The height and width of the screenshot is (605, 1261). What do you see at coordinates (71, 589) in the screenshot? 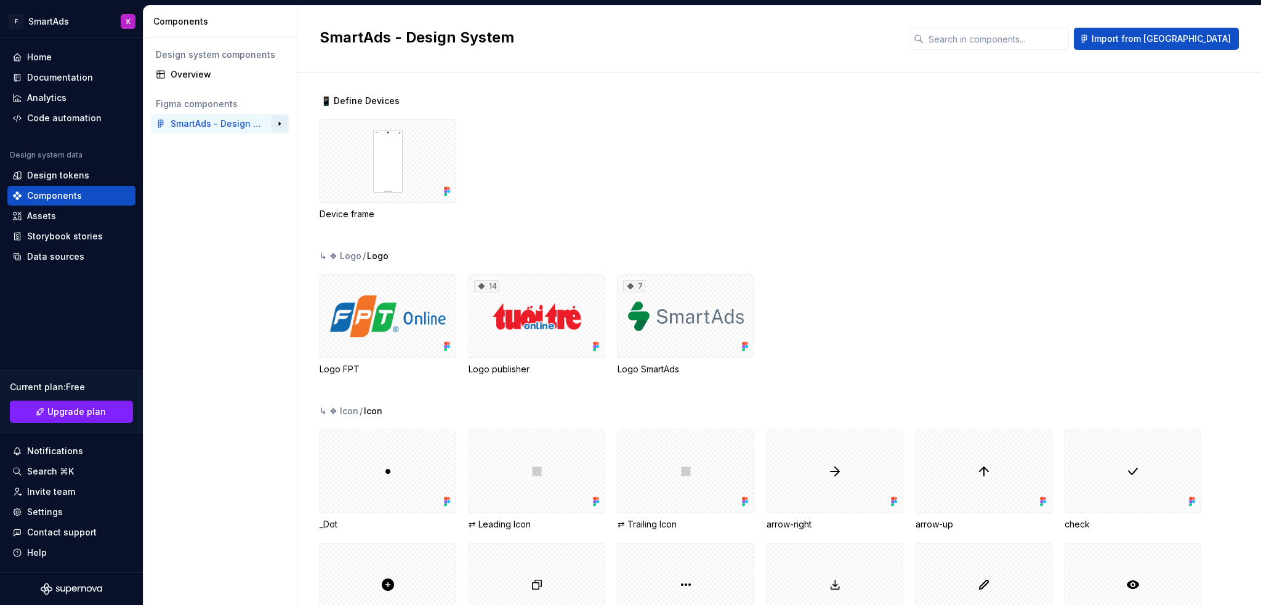
I see `svg: Supernova Logo` at bounding box center [71, 589].